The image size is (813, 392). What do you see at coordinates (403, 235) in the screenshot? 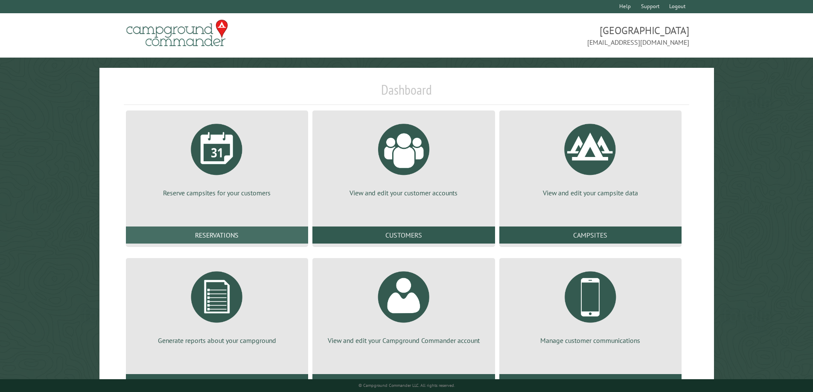
I see `a: Customers` at bounding box center [403, 235].